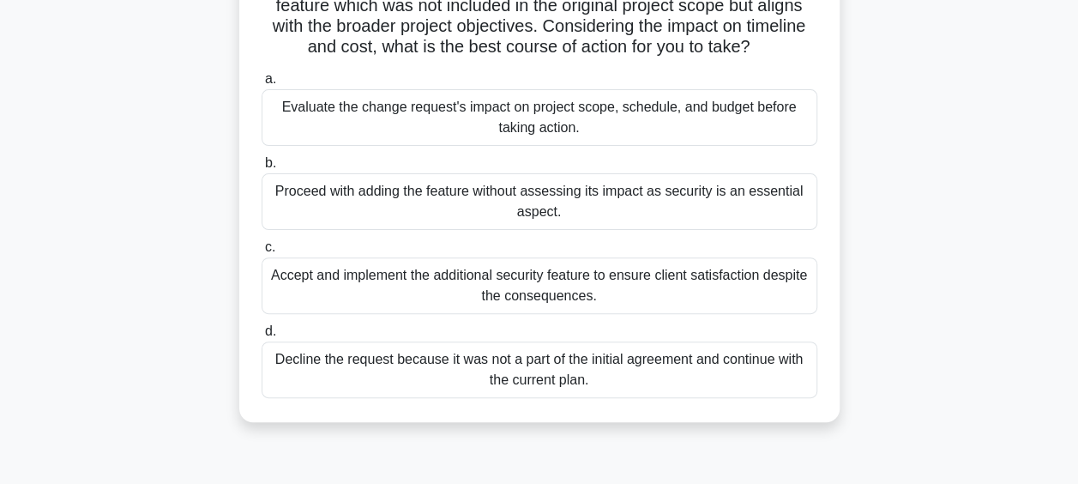 The width and height of the screenshot is (1078, 484). What do you see at coordinates (270, 246) in the screenshot?
I see `span: c.` at bounding box center [270, 246].